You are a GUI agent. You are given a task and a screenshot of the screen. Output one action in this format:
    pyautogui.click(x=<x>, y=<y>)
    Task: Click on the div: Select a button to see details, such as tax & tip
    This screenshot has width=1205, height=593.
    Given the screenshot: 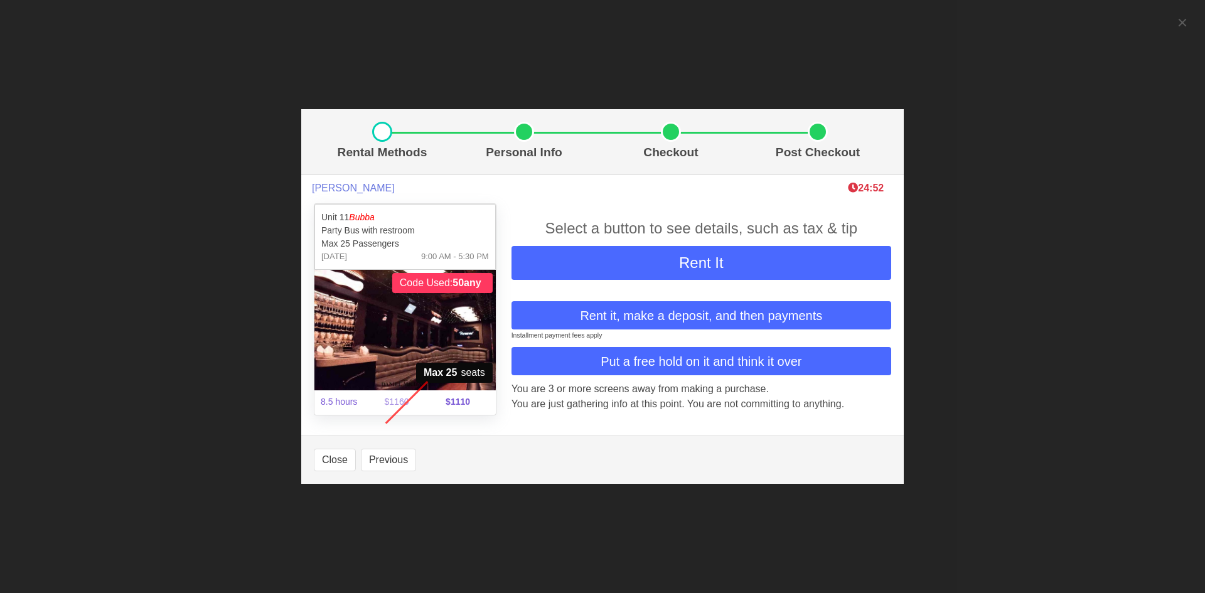 What is the action you would take?
    pyautogui.click(x=701, y=228)
    